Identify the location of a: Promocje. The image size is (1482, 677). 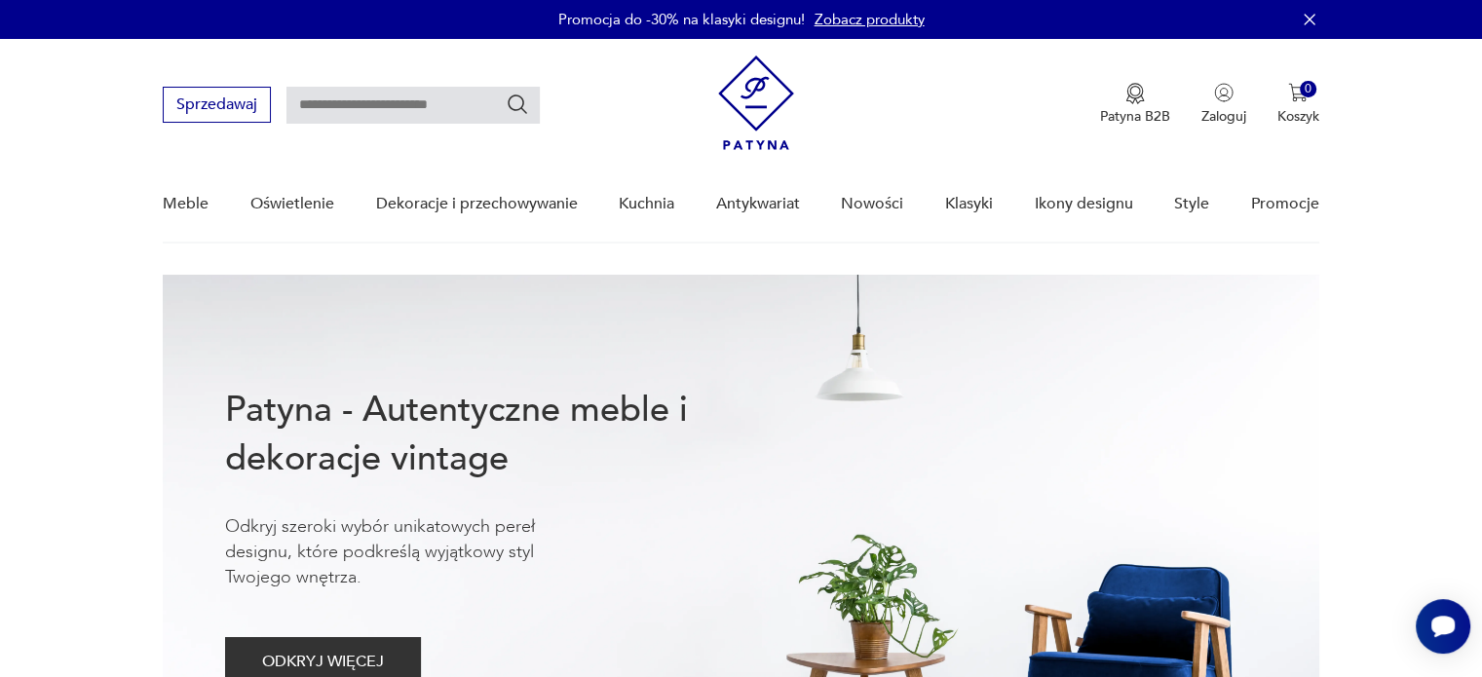
(1285, 204).